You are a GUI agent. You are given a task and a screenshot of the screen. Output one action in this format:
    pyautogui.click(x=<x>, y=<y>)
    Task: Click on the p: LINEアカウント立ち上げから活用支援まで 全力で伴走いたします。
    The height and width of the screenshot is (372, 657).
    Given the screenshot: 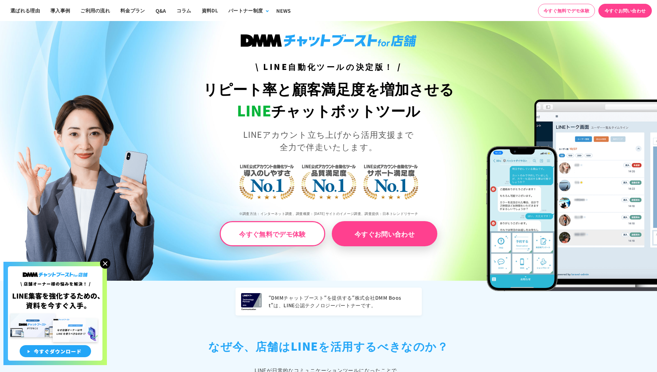 What is the action you would take?
    pyautogui.click(x=328, y=141)
    